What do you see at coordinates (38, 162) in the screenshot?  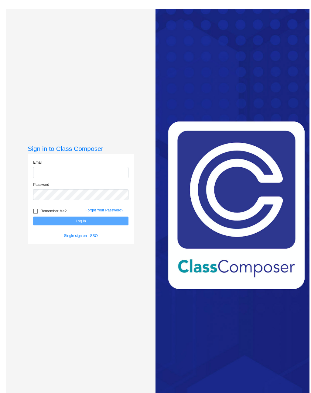 I see `label: Email` at bounding box center [38, 162].